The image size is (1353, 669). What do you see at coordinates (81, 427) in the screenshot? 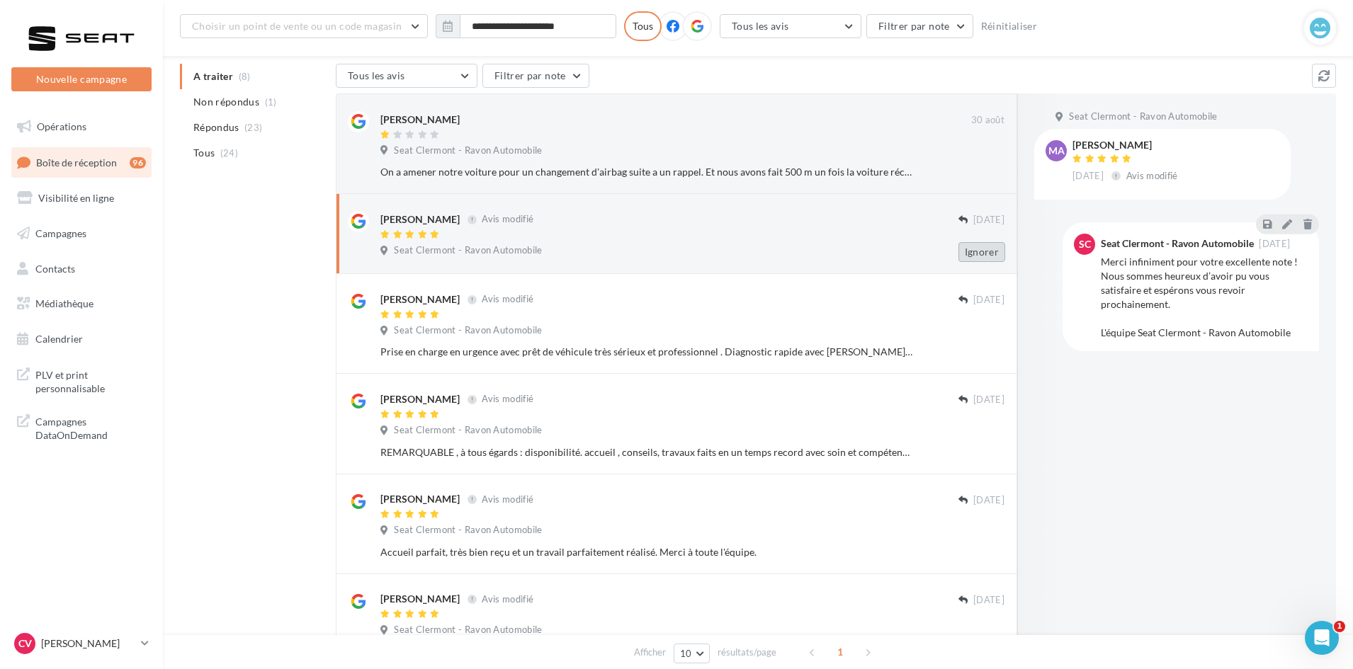
I see `a: Campagnes DataOnDemand` at bounding box center [81, 427].